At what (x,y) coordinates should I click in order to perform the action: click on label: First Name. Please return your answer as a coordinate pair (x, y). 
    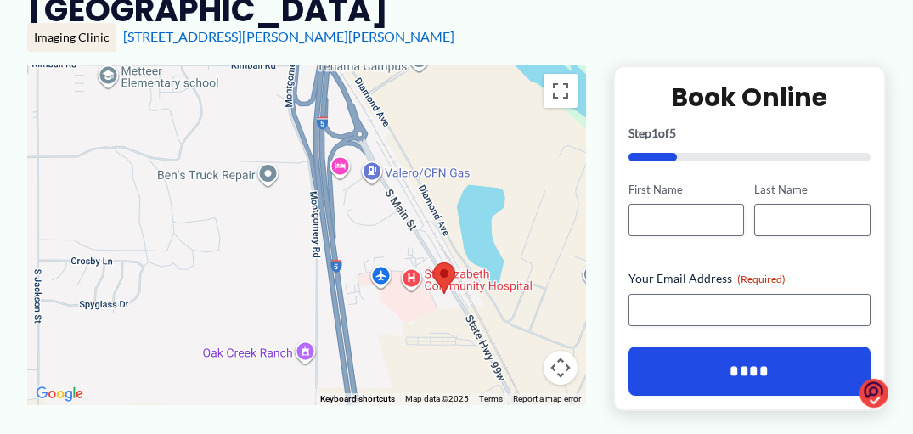
    Looking at the image, I should click on (686, 189).